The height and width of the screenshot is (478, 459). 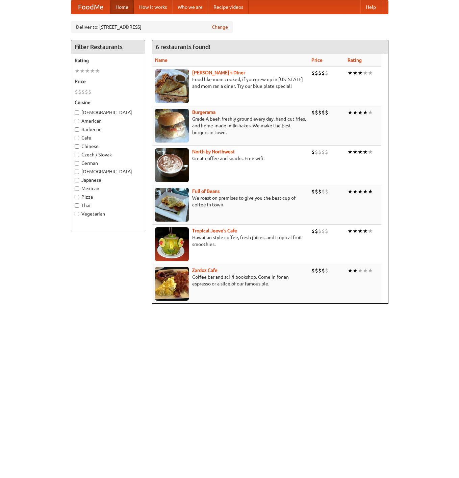 What do you see at coordinates (153, 7) in the screenshot?
I see `a: How it works` at bounding box center [153, 7].